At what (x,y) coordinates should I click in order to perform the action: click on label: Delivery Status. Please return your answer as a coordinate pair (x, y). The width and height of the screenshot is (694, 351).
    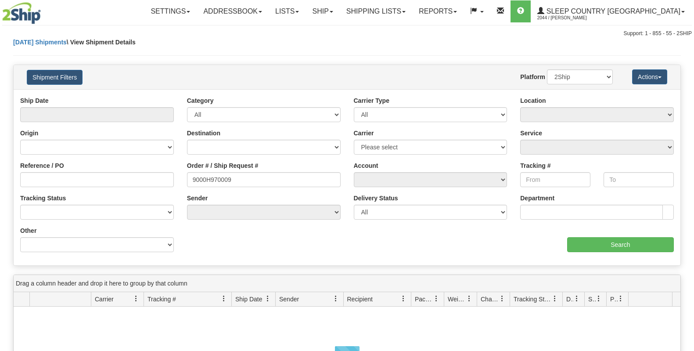
    Looking at the image, I should click on (376, 198).